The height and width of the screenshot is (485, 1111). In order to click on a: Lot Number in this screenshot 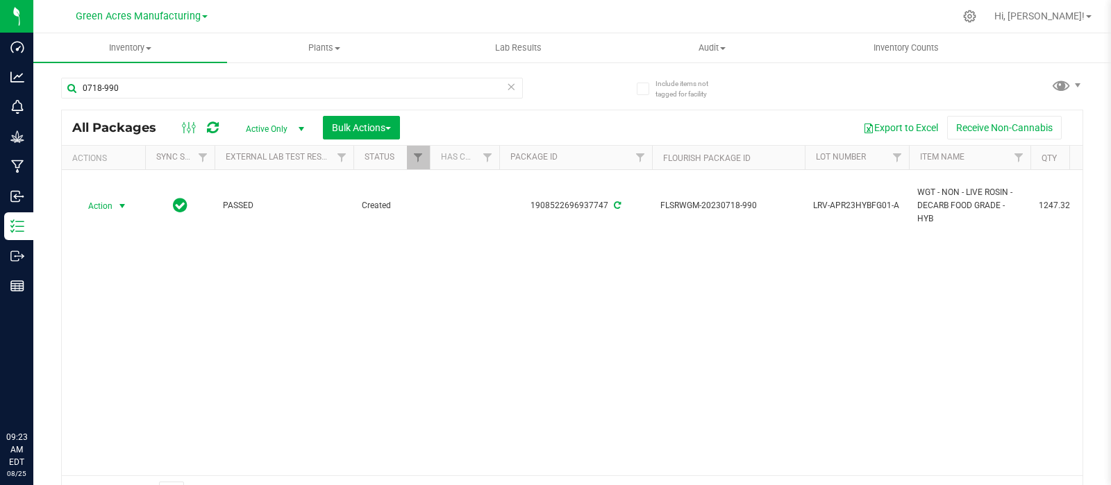, I will do `click(841, 157)`.